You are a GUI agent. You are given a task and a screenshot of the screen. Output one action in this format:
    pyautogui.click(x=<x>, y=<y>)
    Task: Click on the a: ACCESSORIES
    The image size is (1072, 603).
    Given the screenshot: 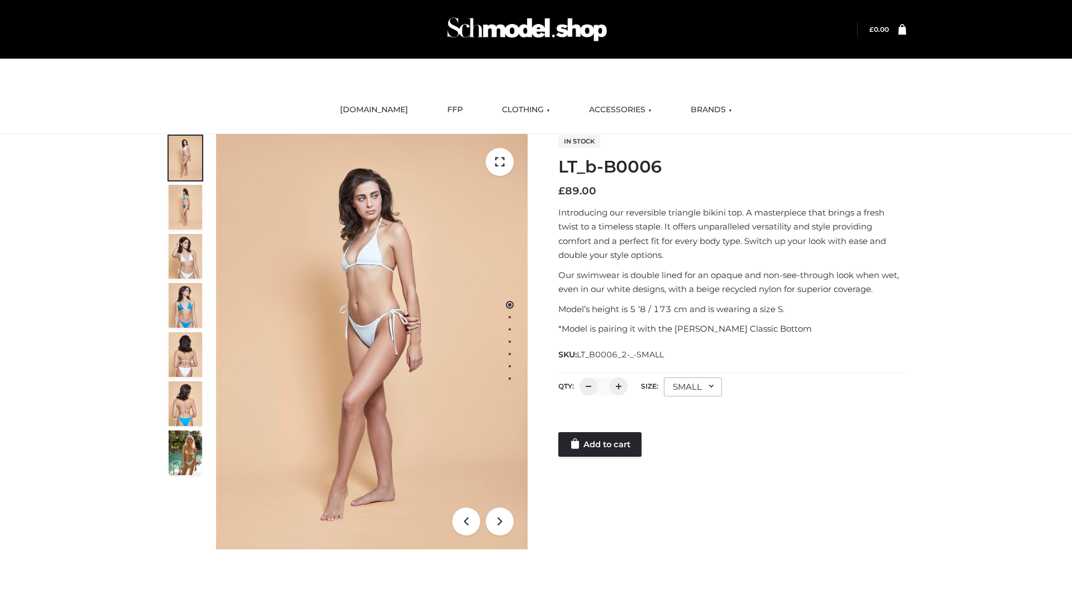 What is the action you would take?
    pyautogui.click(x=620, y=110)
    